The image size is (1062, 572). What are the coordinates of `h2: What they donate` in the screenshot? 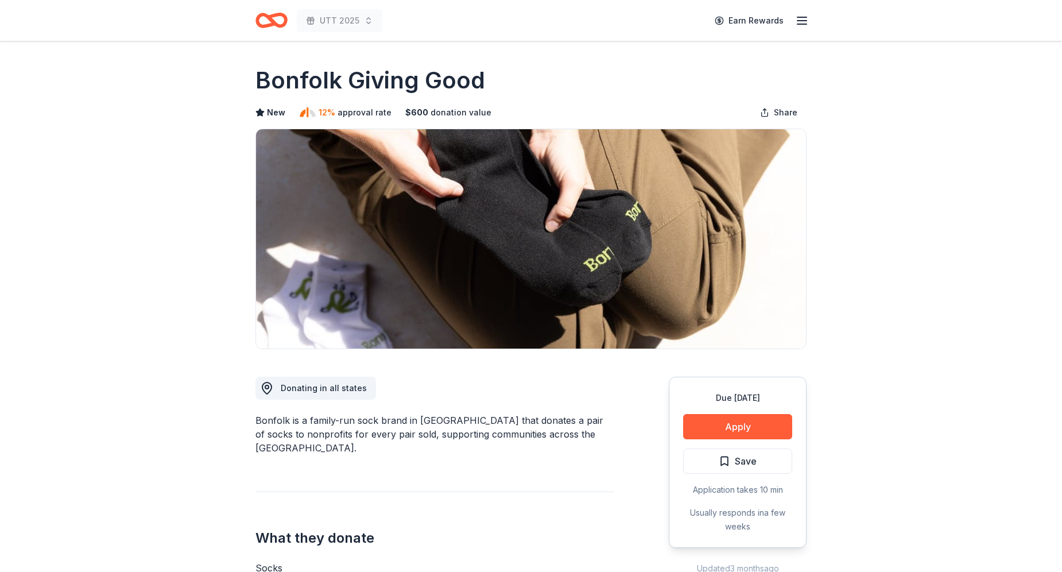 It's located at (435, 538).